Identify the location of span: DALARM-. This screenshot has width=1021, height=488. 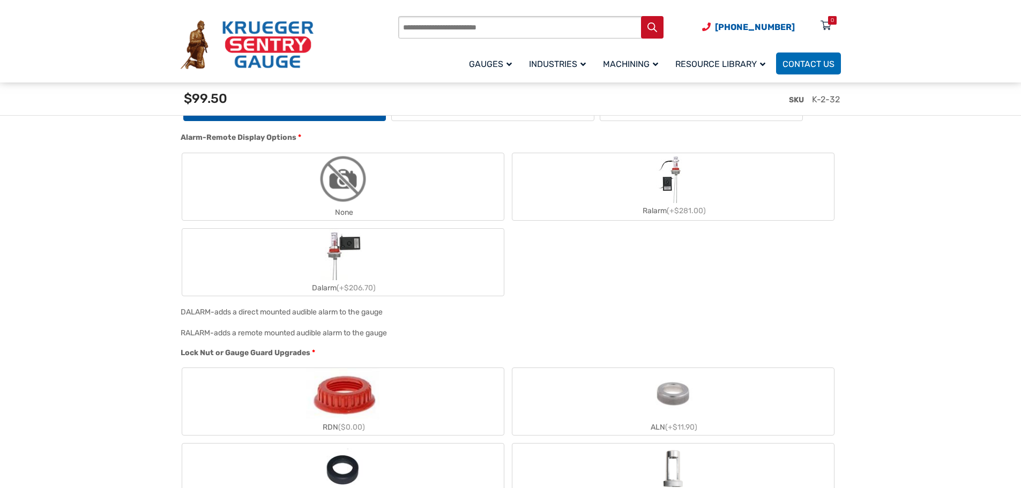
(197, 312).